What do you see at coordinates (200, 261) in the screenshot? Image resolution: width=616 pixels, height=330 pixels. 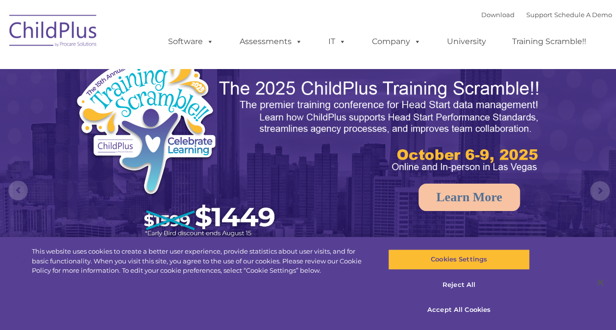 I see `div: This website uses cookies to create a better user experience, provide statistics about user visit...` at bounding box center [200, 261].